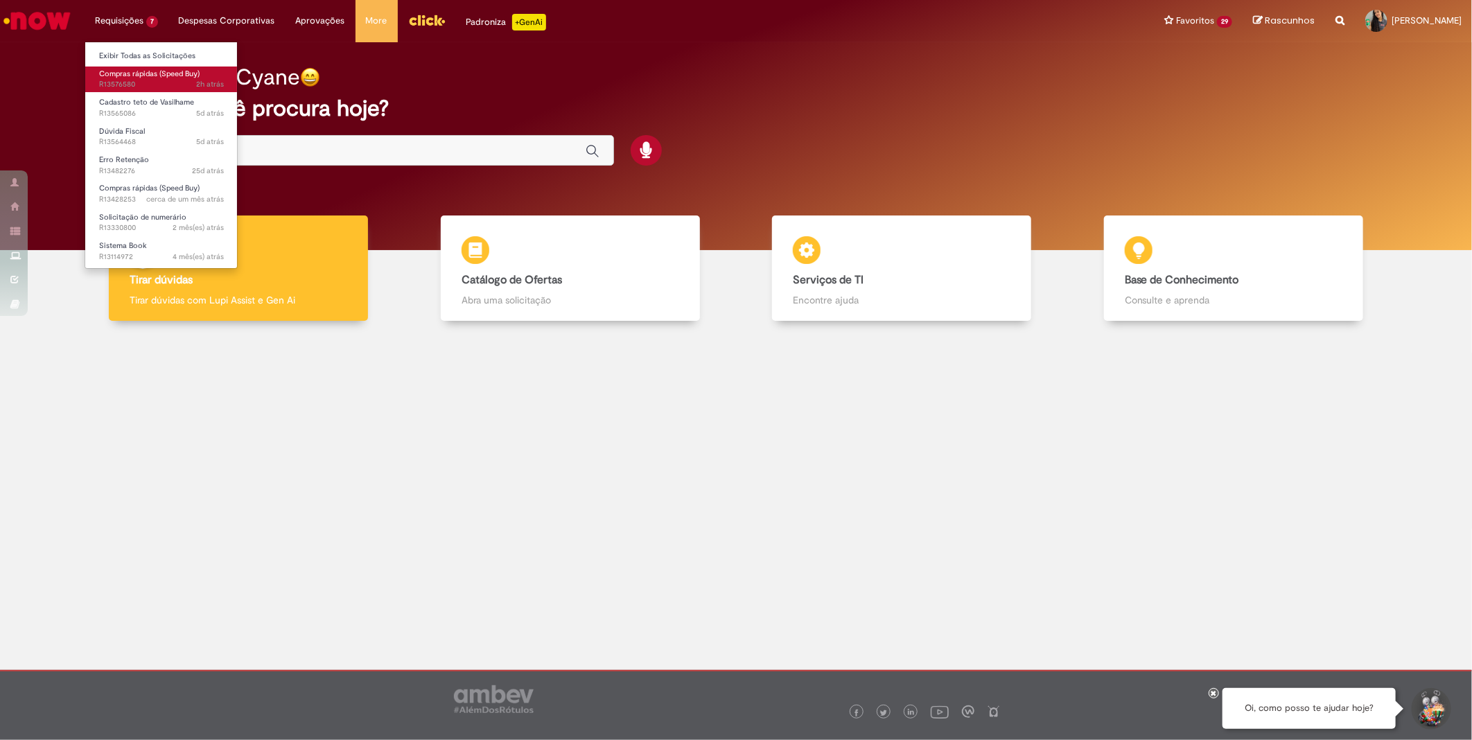 This screenshot has width=1472, height=740. What do you see at coordinates (901, 300) in the screenshot?
I see `p: Encontre ajuda` at bounding box center [901, 300].